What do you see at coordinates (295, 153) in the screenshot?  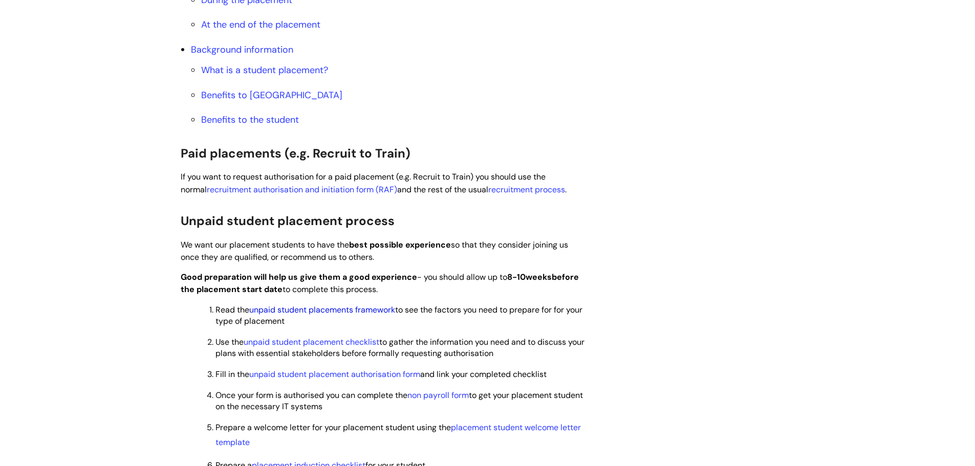 I see `span: Paid placements (e.g. Recruit to Train)` at bounding box center [295, 153].